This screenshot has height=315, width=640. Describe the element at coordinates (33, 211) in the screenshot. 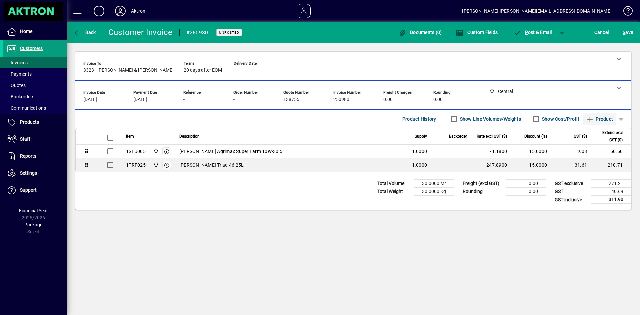

I see `span: Financial Year` at that location.